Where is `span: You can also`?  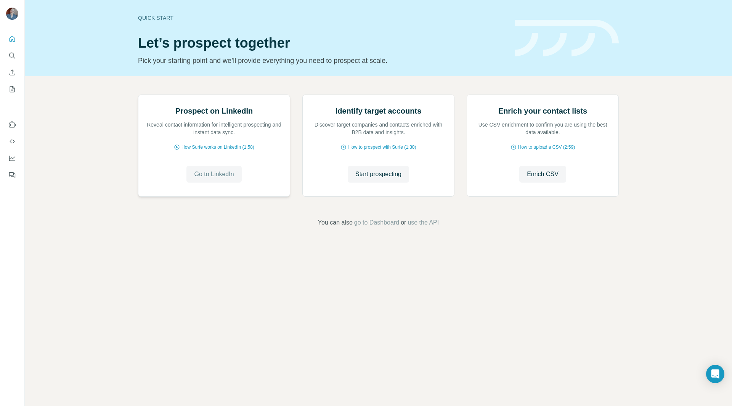 span: You can also is located at coordinates (335, 223).